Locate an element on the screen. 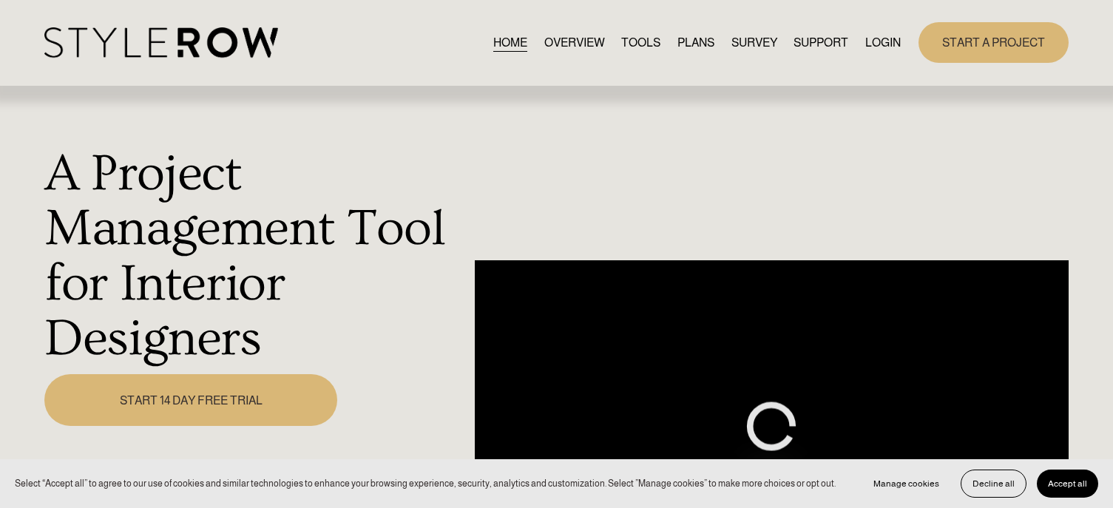 The height and width of the screenshot is (508, 1113). a: LOGIN is located at coordinates (883, 42).